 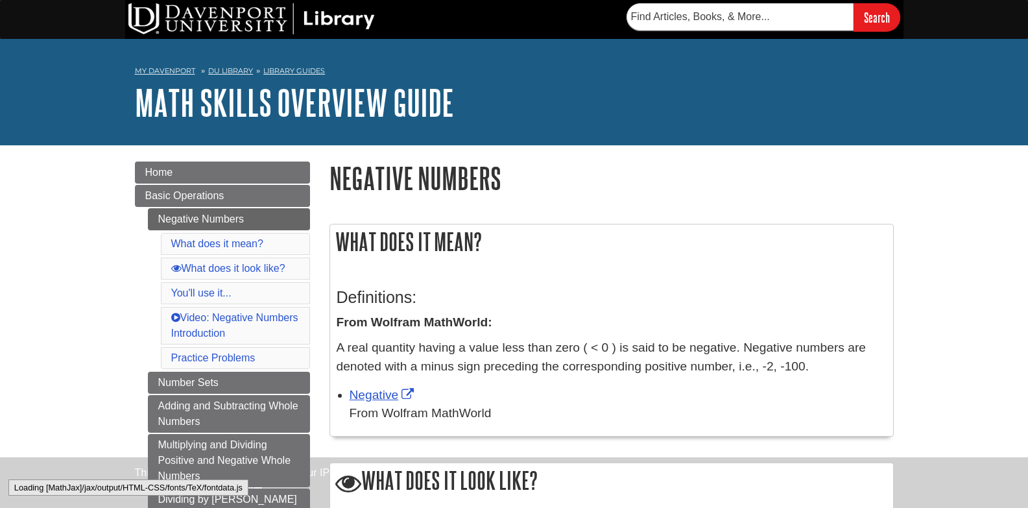 I want to click on a: Number Sets, so click(x=229, y=383).